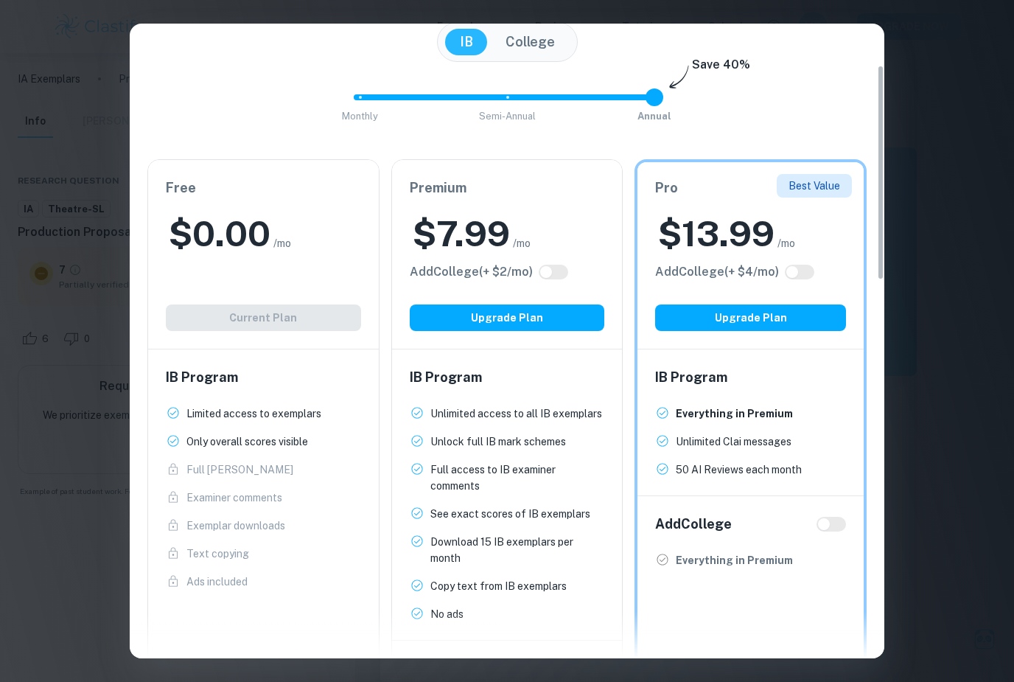  Describe the element at coordinates (654, 116) in the screenshot. I see `span: Annual` at that location.